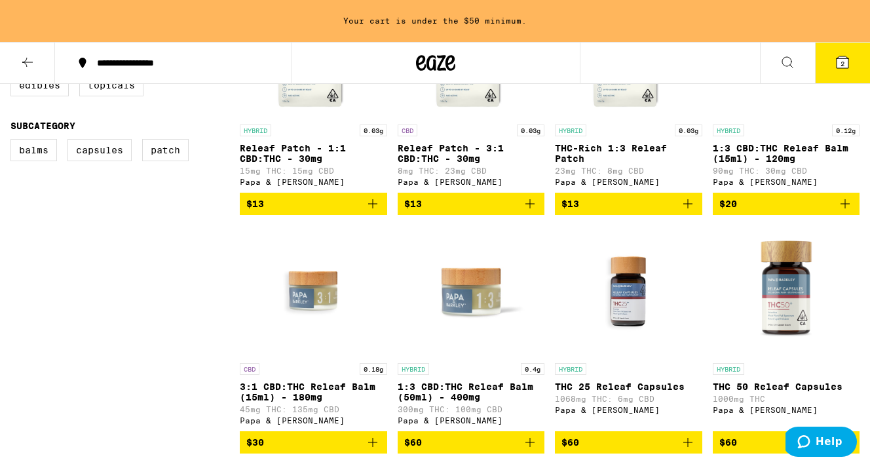 This screenshot has width=870, height=466. Describe the element at coordinates (842, 63) in the screenshot. I see `button: 2` at that location.